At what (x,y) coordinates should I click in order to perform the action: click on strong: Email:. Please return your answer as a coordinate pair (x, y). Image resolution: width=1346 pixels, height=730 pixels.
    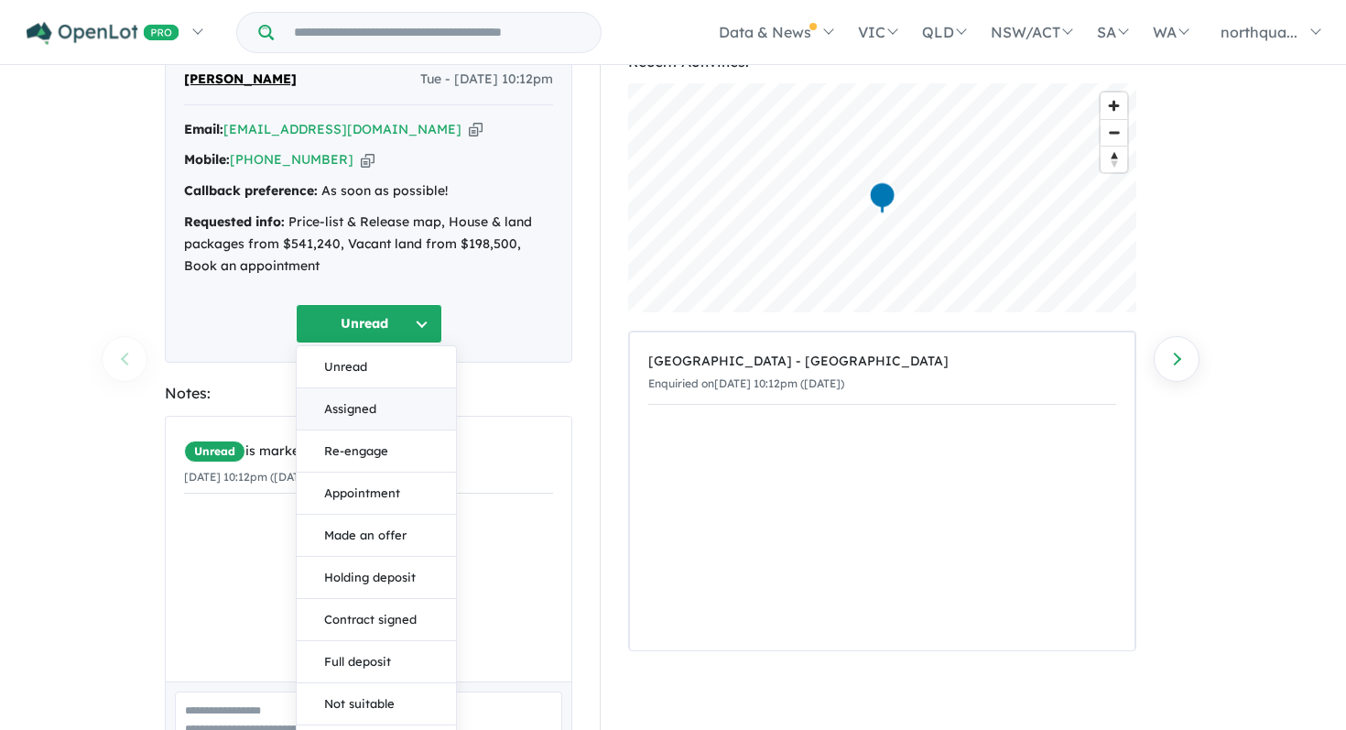
    Looking at the image, I should click on (203, 129).